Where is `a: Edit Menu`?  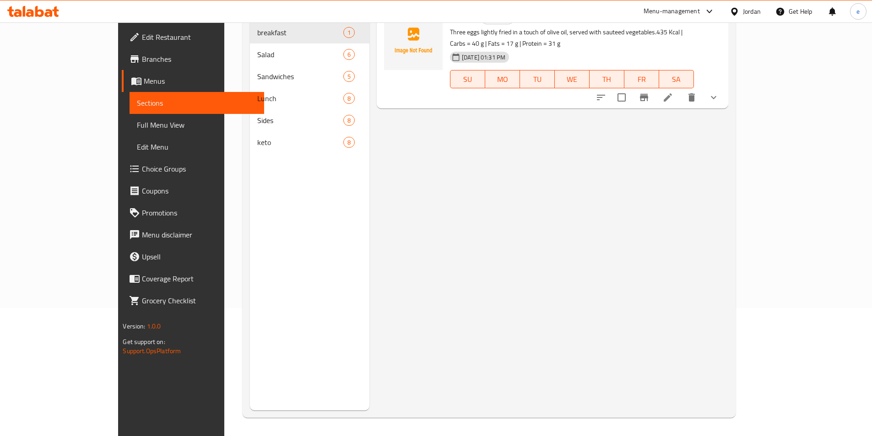 a: Edit Menu is located at coordinates (196, 147).